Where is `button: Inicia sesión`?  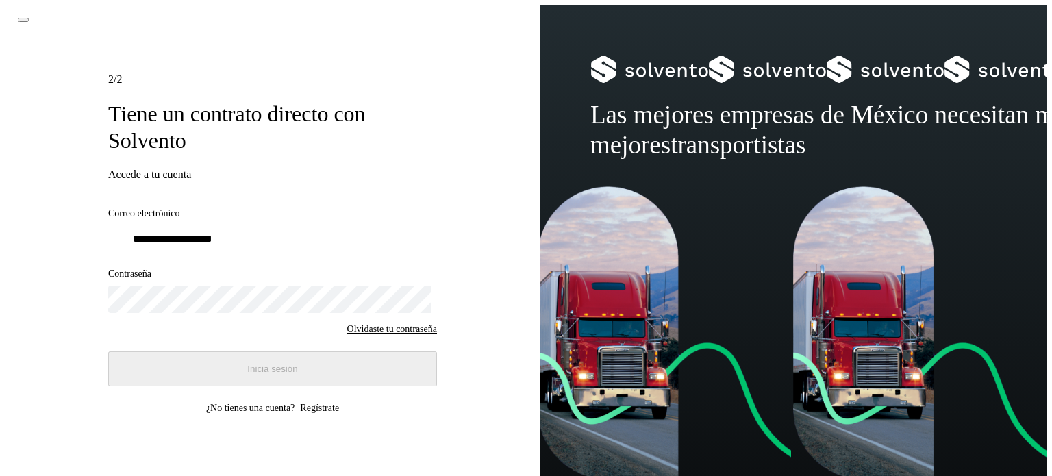 button: Inicia sesión is located at coordinates (272, 368).